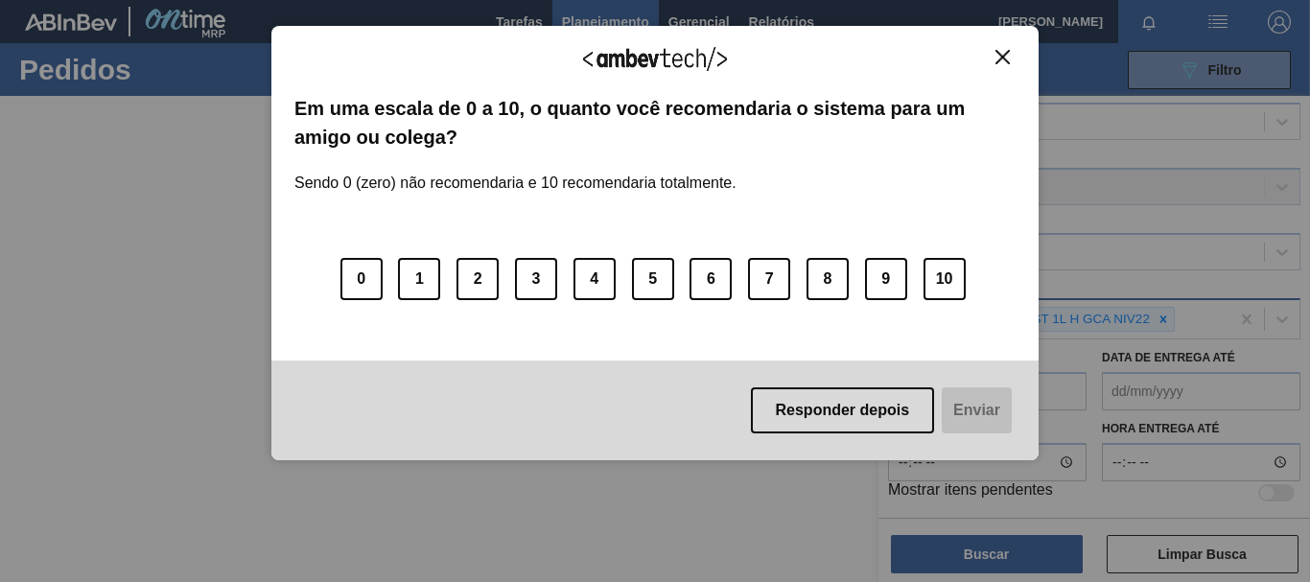  What do you see at coordinates (536, 279) in the screenshot?
I see `button: 3` at bounding box center [536, 279].